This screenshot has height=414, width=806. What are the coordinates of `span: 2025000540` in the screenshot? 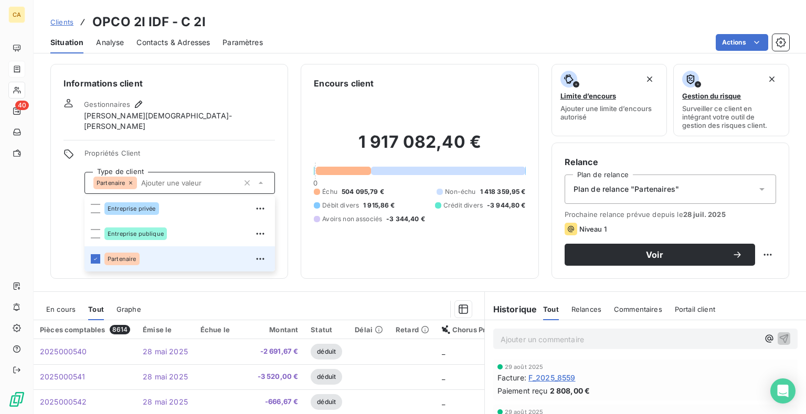 It's located at (63, 351).